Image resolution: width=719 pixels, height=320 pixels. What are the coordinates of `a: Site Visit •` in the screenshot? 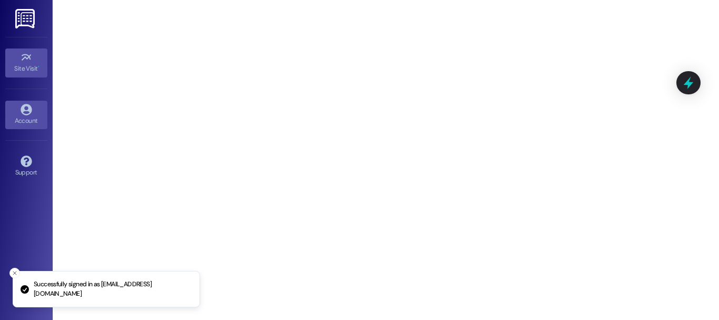 It's located at (26, 63).